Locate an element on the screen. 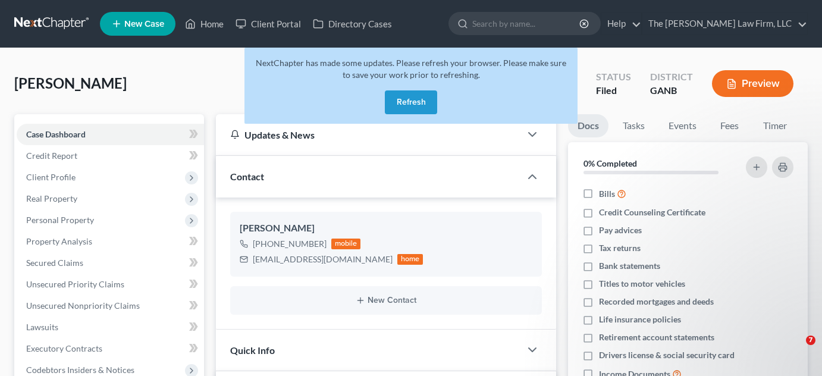 The height and width of the screenshot is (376, 822). span: NextChapter has made some updates. Please refresh your browser. Please make sure to save your wor... is located at coordinates (411, 68).